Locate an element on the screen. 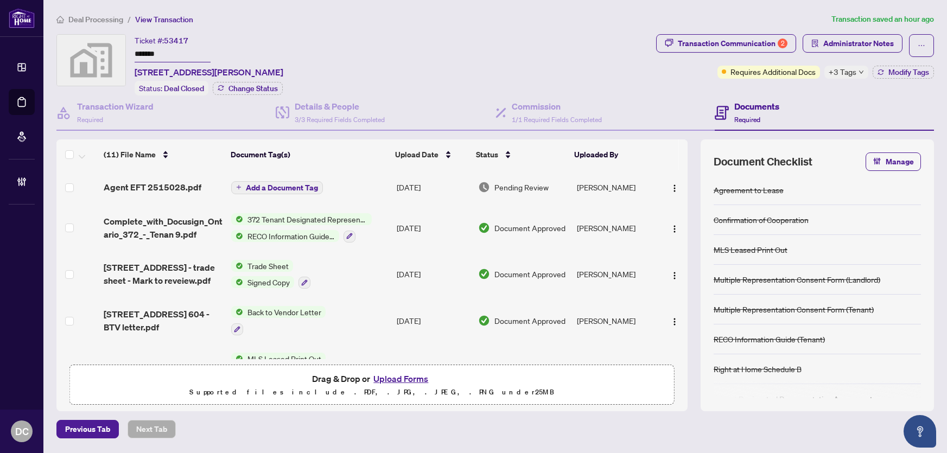 This screenshot has width=947, height=453. div: RECO Information Guide (Tenant) is located at coordinates (769, 339).